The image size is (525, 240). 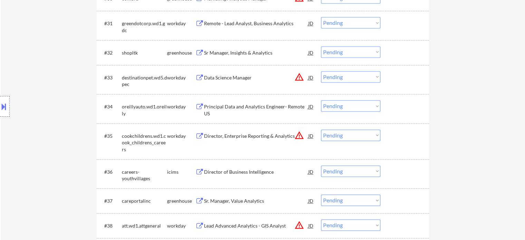 I want to click on div: greendotcorp.wd1.gdc, so click(x=144, y=27).